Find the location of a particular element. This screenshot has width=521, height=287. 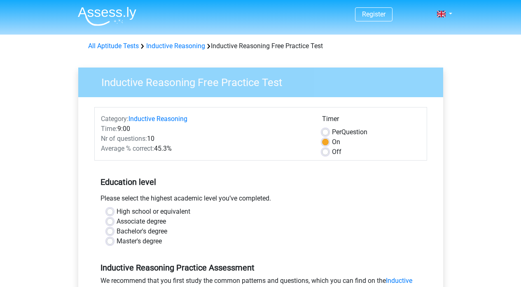

label: Associate degree is located at coordinates (141, 222).